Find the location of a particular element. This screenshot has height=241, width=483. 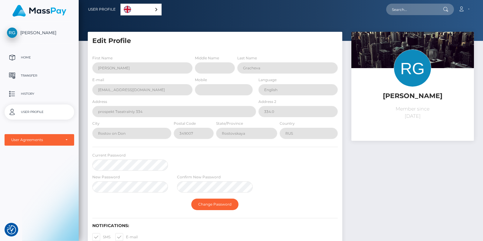

p: History is located at coordinates (39, 94).